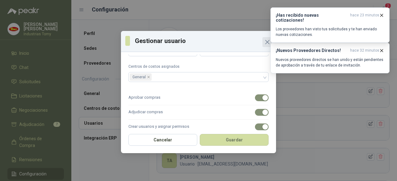  I want to click on button: Adjudicar compras, so click(261, 112).